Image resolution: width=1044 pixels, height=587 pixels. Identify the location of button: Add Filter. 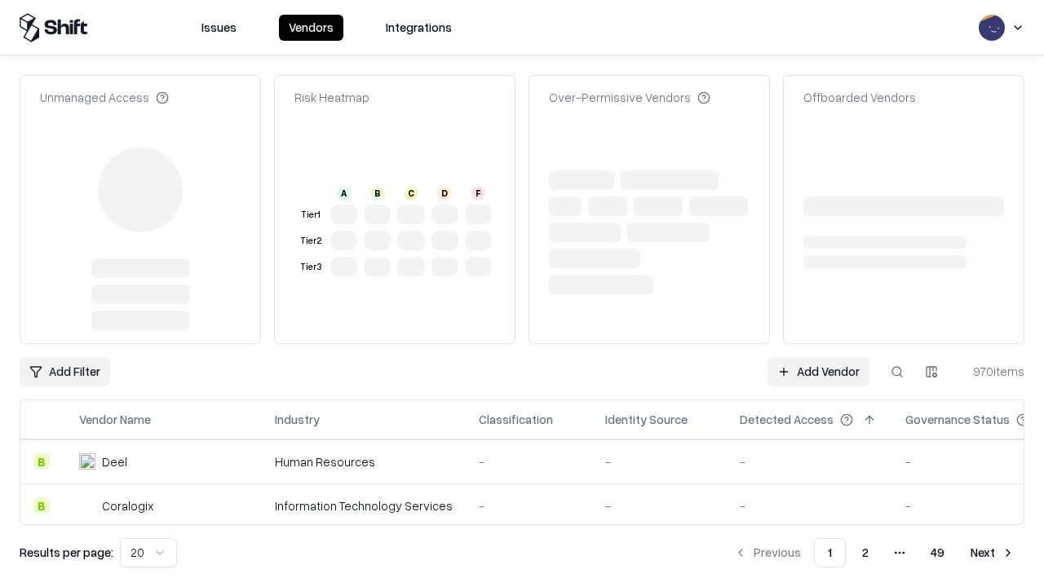
(64, 372).